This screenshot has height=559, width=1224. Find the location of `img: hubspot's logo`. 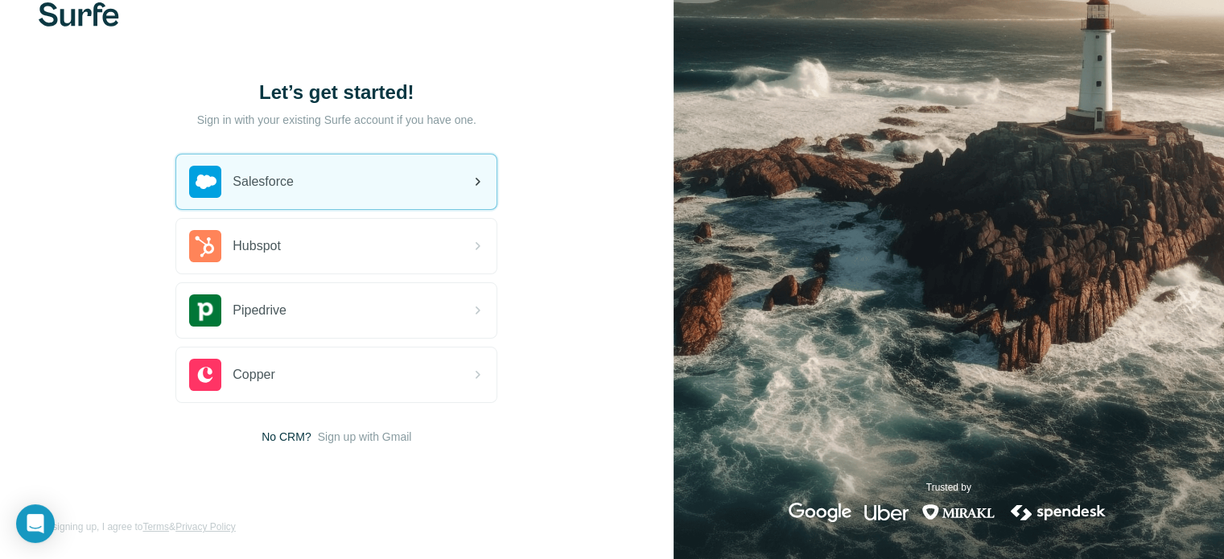

img: hubspot's logo is located at coordinates (205, 246).